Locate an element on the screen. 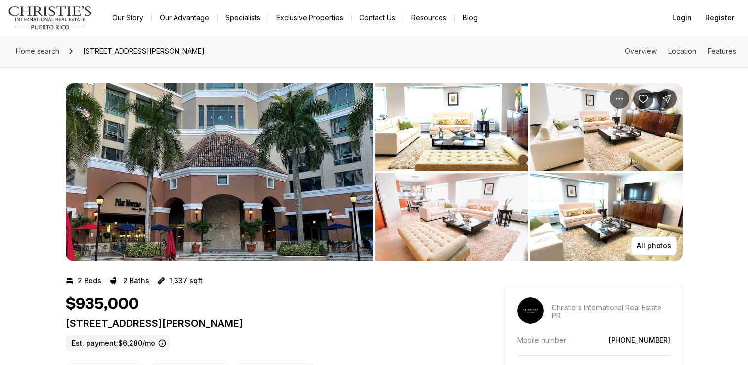  p: 2 Beds is located at coordinates (90, 281).